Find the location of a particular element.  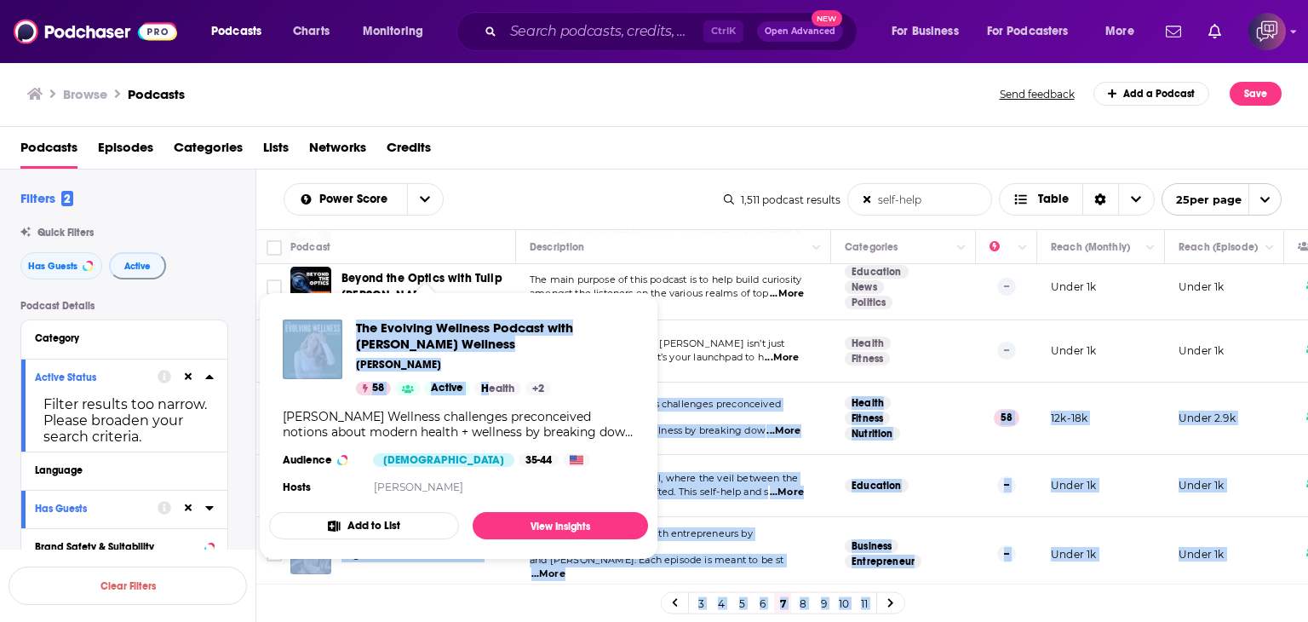

a: Credits is located at coordinates (409, 151).